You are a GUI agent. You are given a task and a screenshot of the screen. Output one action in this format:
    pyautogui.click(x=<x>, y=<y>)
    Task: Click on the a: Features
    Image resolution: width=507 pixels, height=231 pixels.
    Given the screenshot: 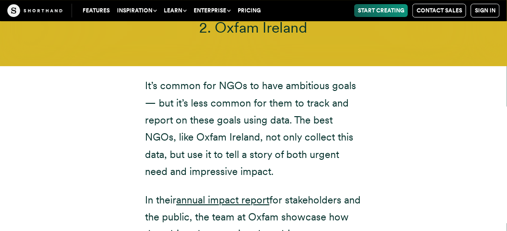 What is the action you would take?
    pyautogui.click(x=96, y=11)
    